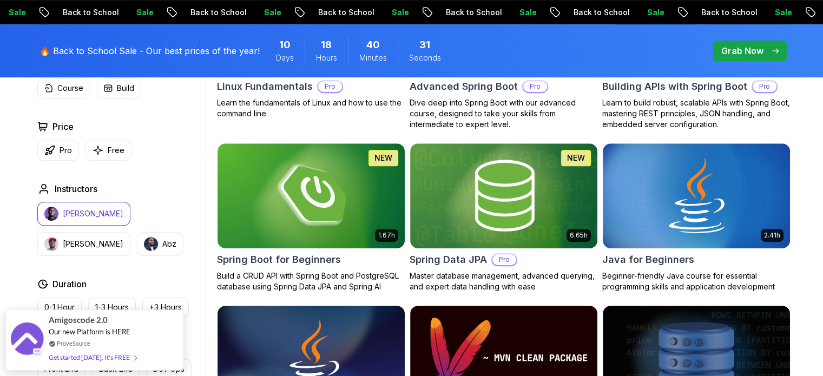  Describe the element at coordinates (696, 281) in the screenshot. I see `p: Beginner-friendly Java course for essential programming skills and application development` at that location.